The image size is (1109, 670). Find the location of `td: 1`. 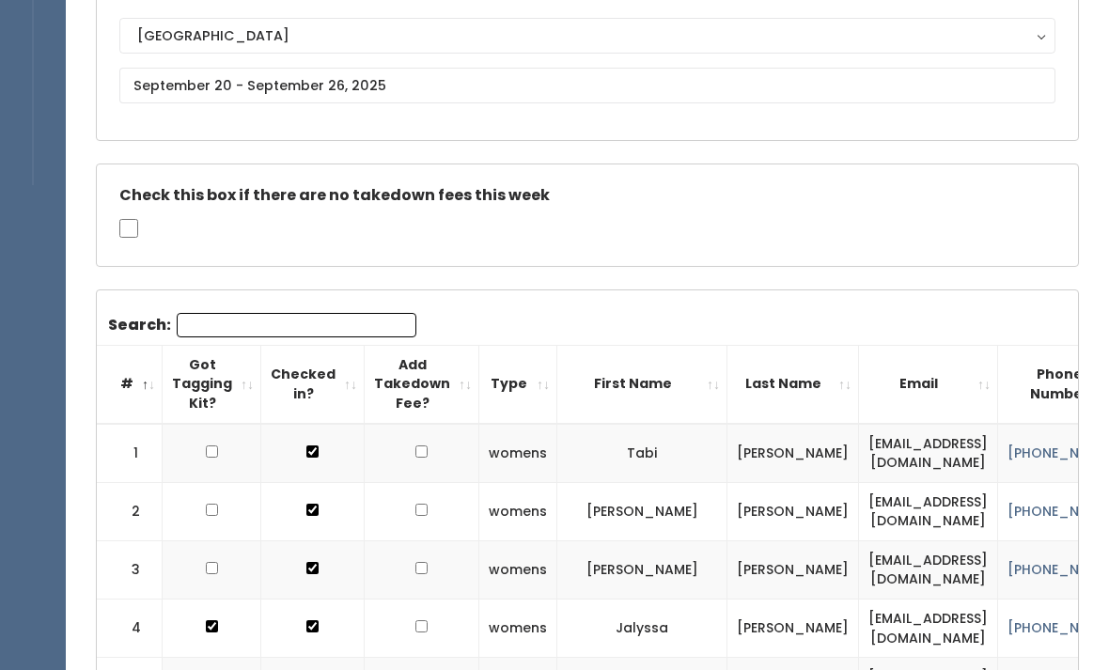

td: 1 is located at coordinates (130, 454).